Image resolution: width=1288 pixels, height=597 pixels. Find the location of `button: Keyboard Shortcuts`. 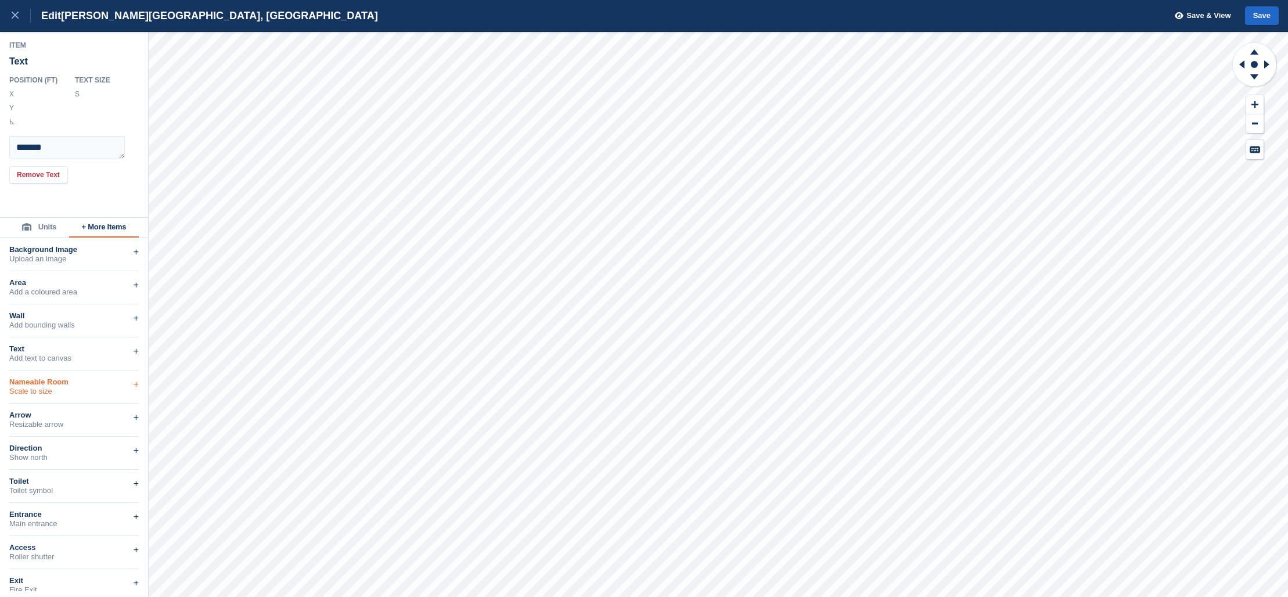

button: Keyboard Shortcuts is located at coordinates (1255, 149).